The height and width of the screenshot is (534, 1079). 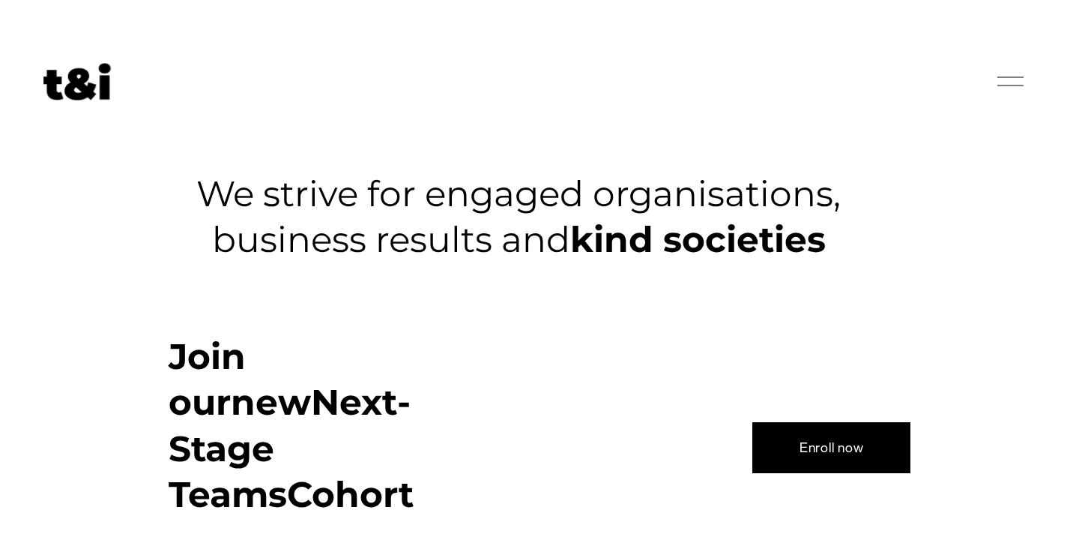 I want to click on strong: new, so click(x=271, y=402).